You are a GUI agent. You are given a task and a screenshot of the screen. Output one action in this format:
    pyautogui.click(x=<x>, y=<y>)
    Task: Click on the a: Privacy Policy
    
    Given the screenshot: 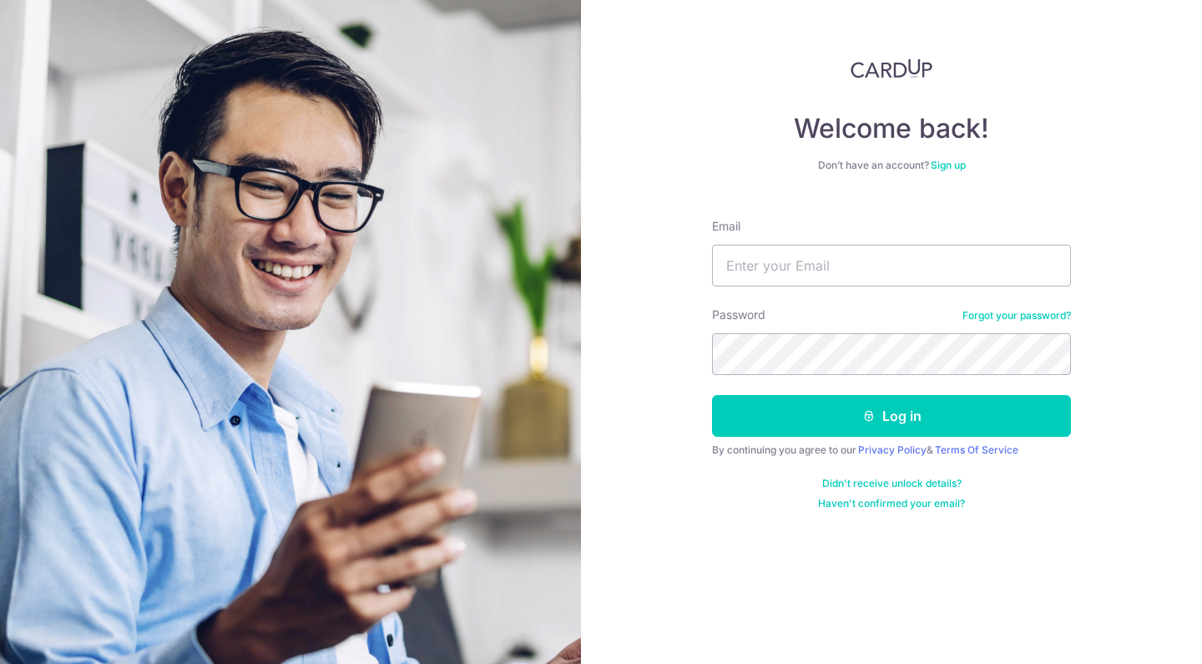 What is the action you would take?
    pyautogui.click(x=893, y=449)
    